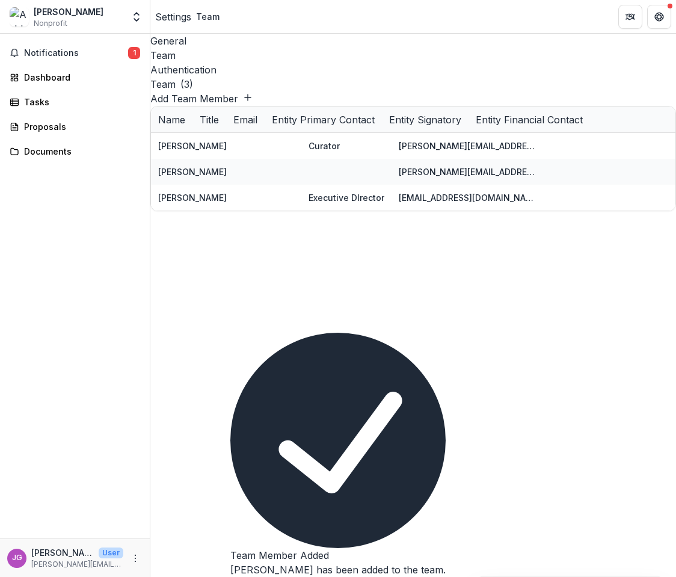  Describe the element at coordinates (134, 53) in the screenshot. I see `span: 1` at that location.